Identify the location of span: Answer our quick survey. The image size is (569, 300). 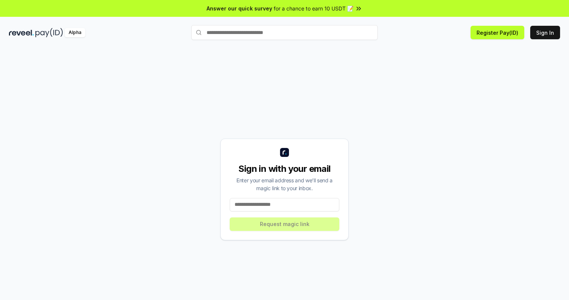
(240, 8).